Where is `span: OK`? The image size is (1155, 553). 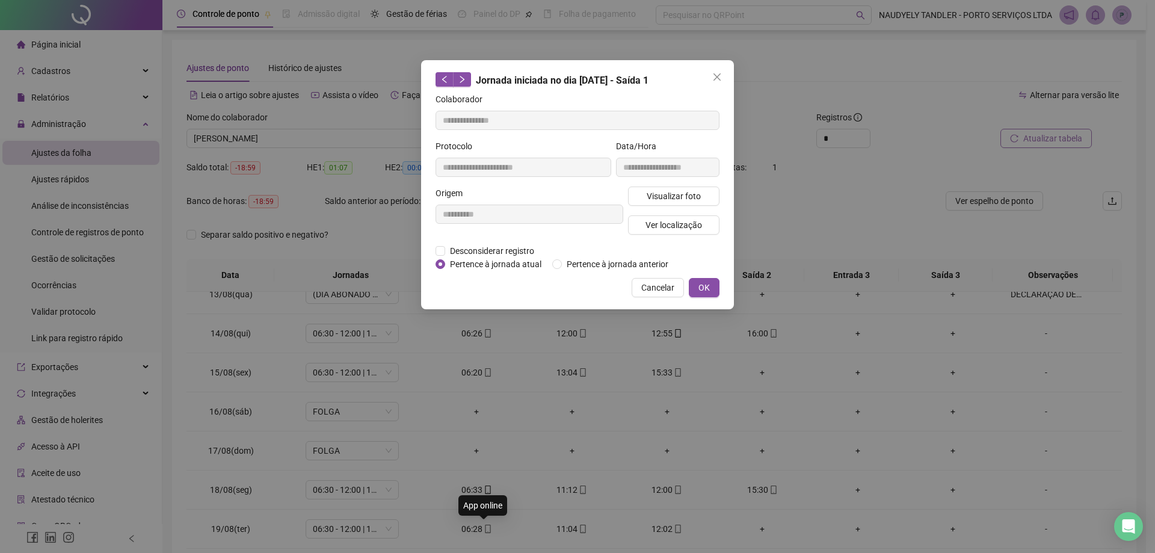
span: OK is located at coordinates (704, 288).